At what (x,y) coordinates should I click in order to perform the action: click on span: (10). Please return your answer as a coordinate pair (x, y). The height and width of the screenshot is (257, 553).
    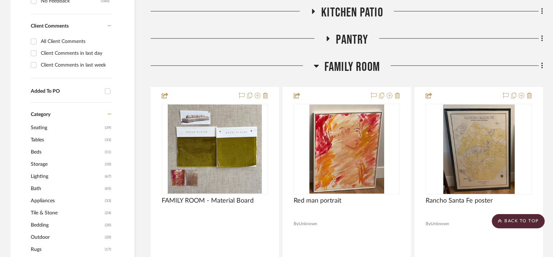
    Looking at the image, I should click on (108, 164).